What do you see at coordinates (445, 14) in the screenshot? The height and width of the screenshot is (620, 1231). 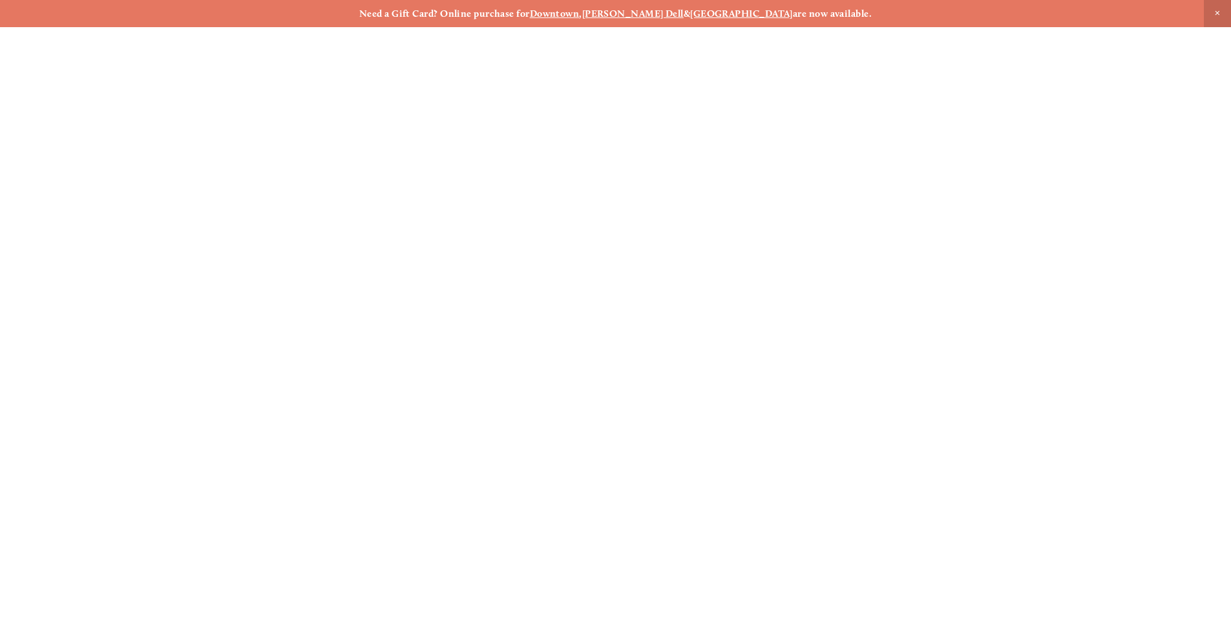 I see `strong: Need a Gift Card? Online purchase for` at bounding box center [445, 14].